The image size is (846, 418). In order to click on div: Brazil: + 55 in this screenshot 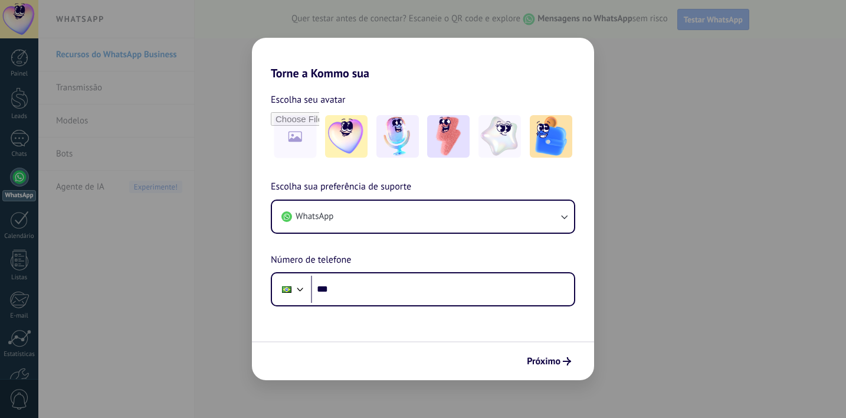, I will do `click(287, 289)`.